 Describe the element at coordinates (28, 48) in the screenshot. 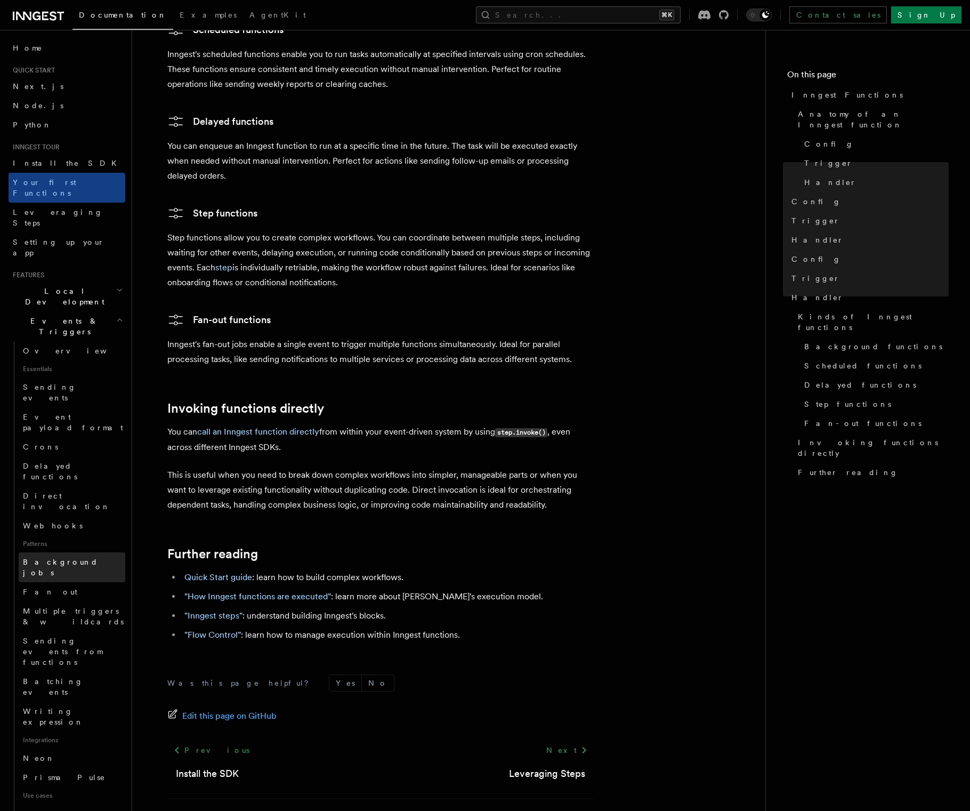

I see `span: Home` at that location.